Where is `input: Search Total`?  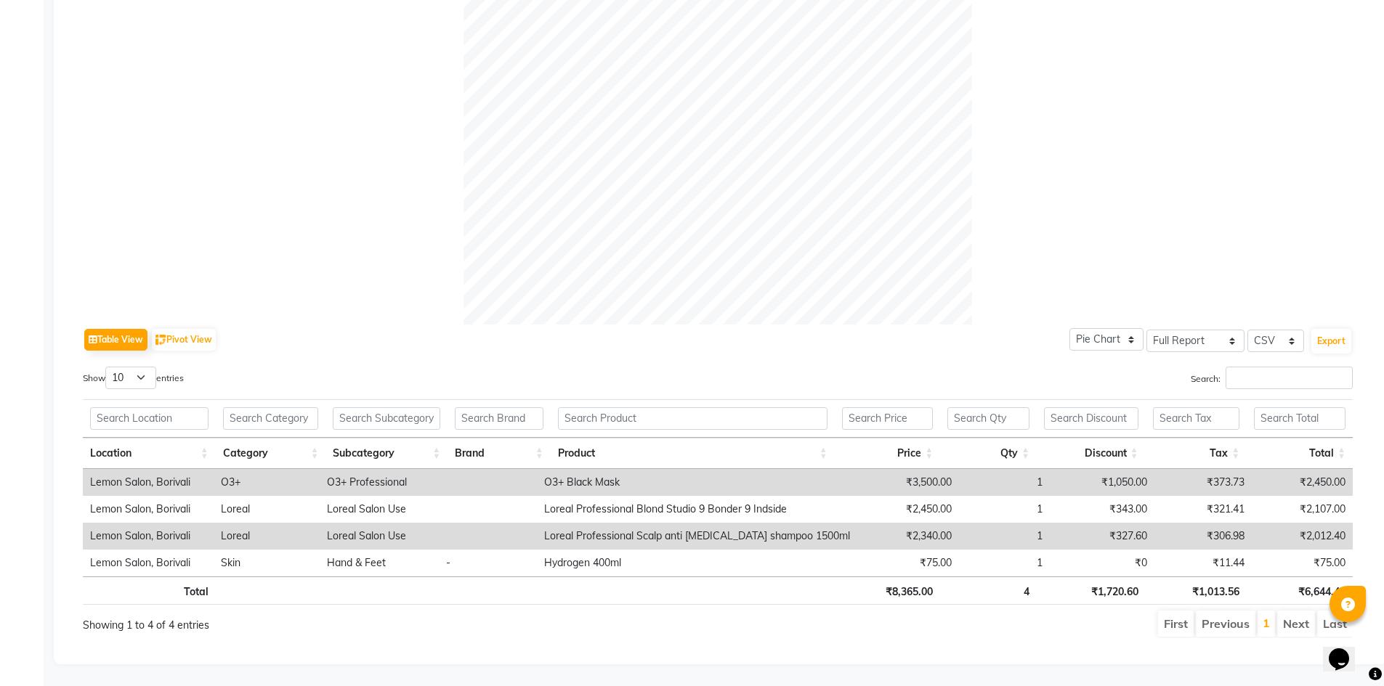
input: Search Total is located at coordinates (1300, 418).